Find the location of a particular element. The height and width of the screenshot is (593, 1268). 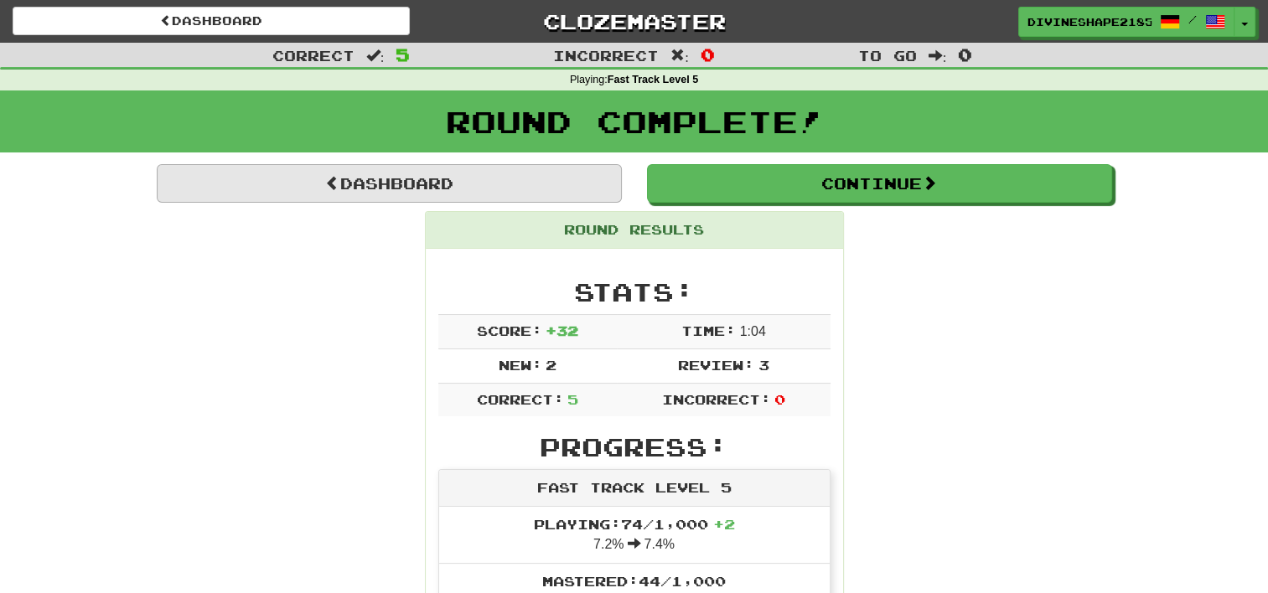

h2: Stats: is located at coordinates (635, 292).